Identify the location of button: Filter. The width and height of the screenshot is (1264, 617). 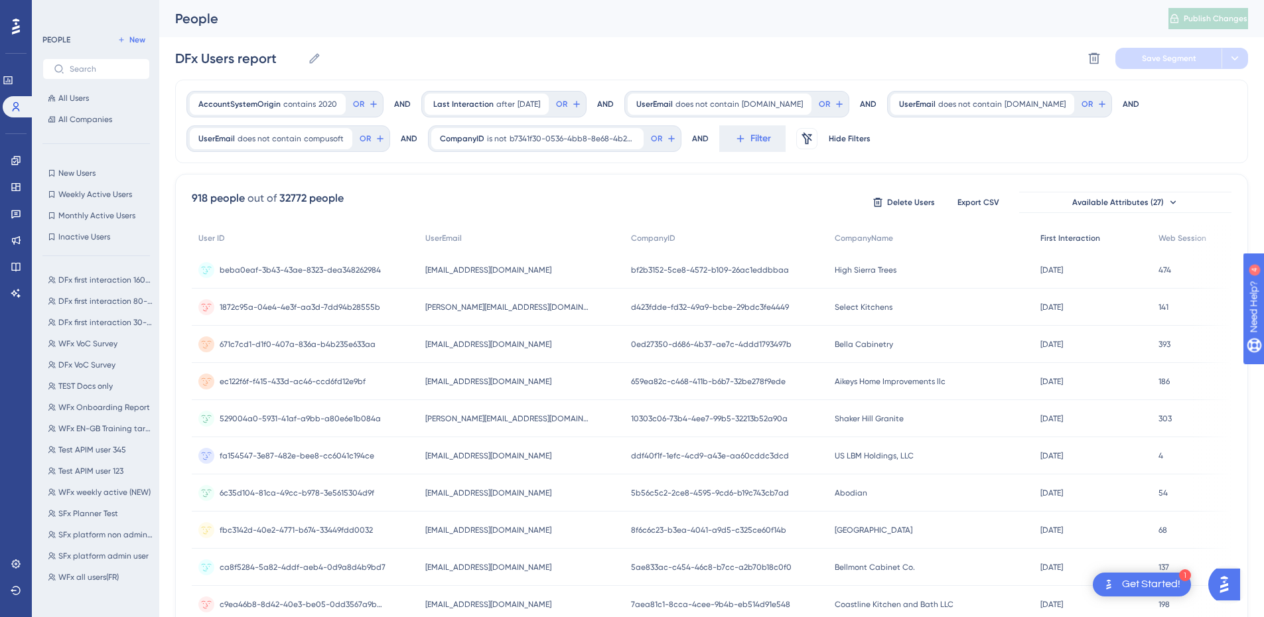
(752, 139).